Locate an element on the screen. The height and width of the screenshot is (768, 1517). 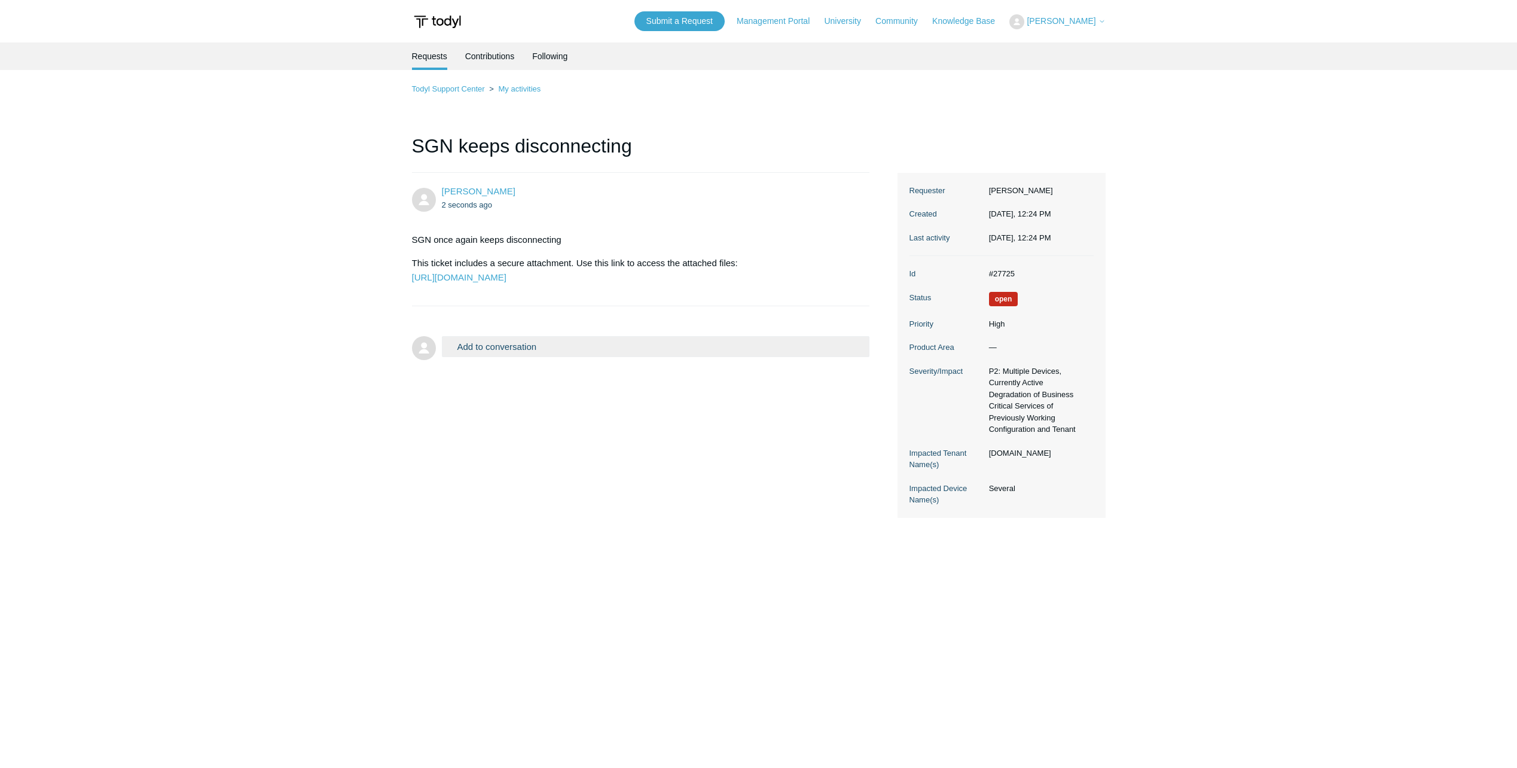
button: Add to conversation is located at coordinates (656, 346).